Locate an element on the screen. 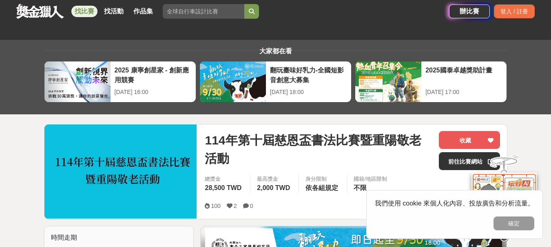 Image resolution: width=551 pixels, height=247 pixels. span: 0 is located at coordinates (251, 206).